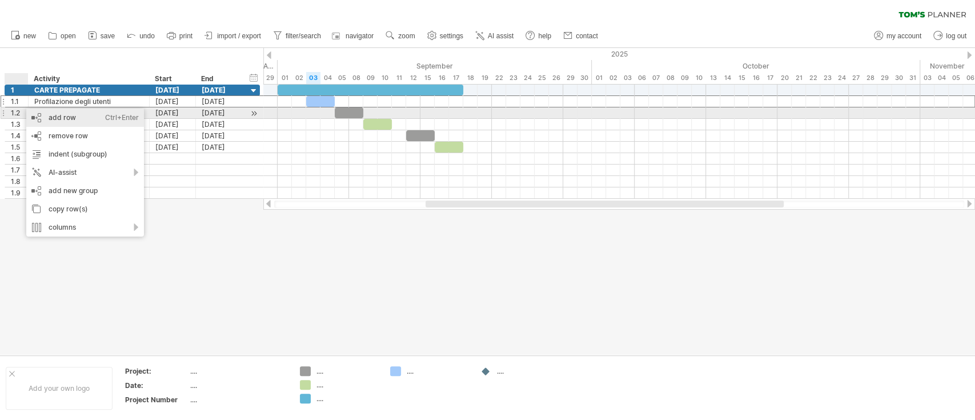 This screenshot has height=420, width=975. I want to click on span: settings, so click(451, 36).